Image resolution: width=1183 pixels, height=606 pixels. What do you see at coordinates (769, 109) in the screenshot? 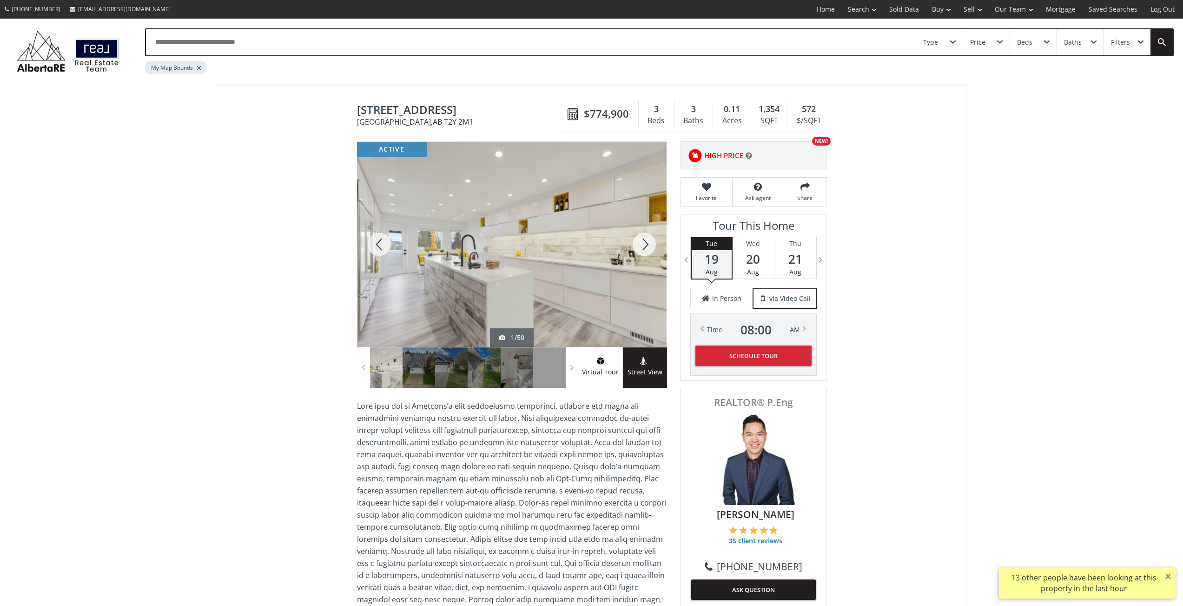
I see `span: 1,354` at bounding box center [769, 109].